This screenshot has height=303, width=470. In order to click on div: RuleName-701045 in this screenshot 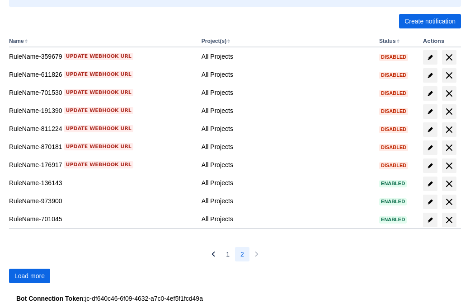, I will do `click(102, 219)`.